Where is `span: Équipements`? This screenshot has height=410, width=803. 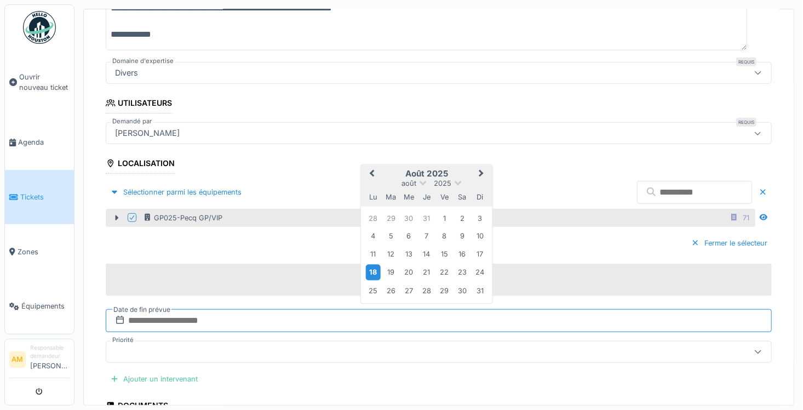 span: Équipements is located at coordinates (45, 306).